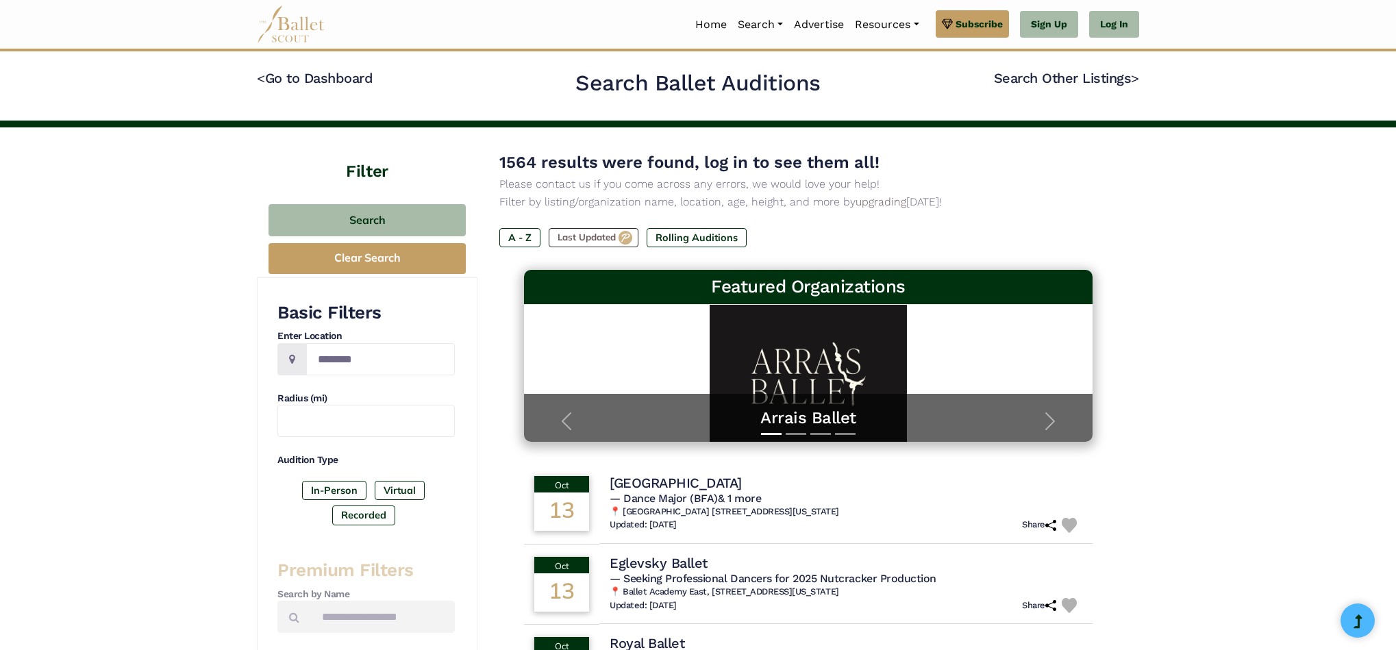  Describe the element at coordinates (845, 433) in the screenshot. I see `button: Slide 4` at that location.